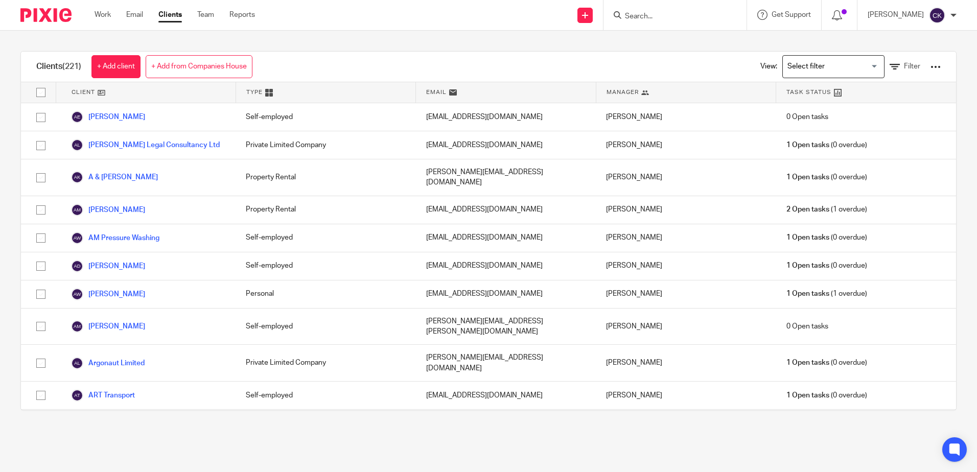 The width and height of the screenshot is (977, 472). Describe the element at coordinates (205, 15) in the screenshot. I see `a: Team` at that location.